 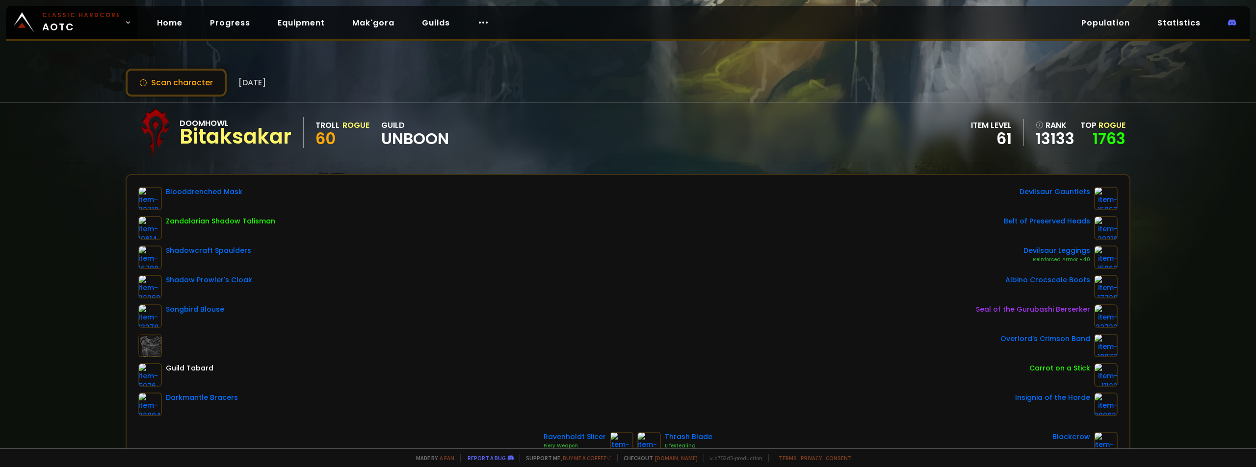 I want to click on div: Thrash Blade, so click(x=688, y=437).